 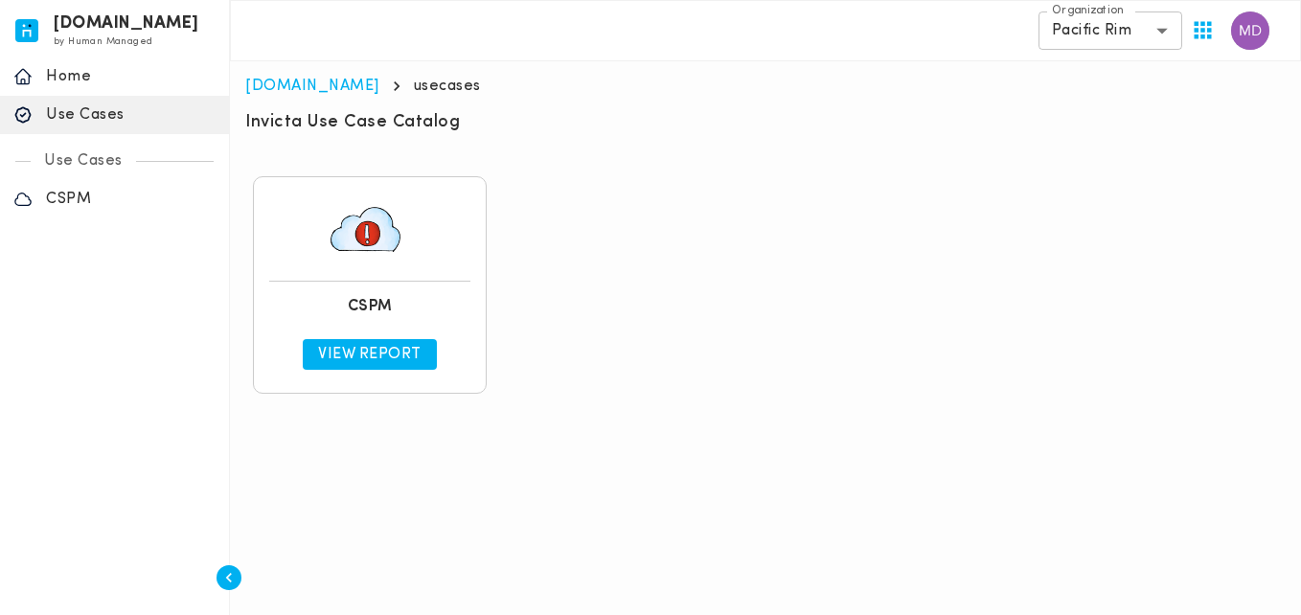 I want to click on p: Home, so click(x=130, y=77).